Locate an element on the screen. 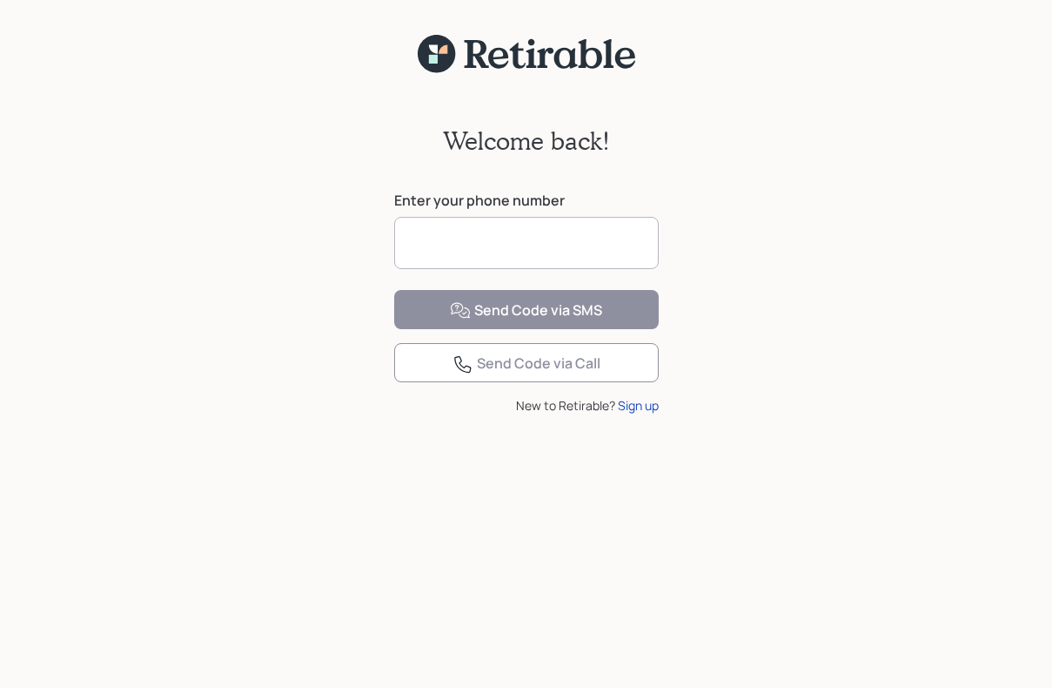  div: Send Code via SMS is located at coordinates (526, 311).